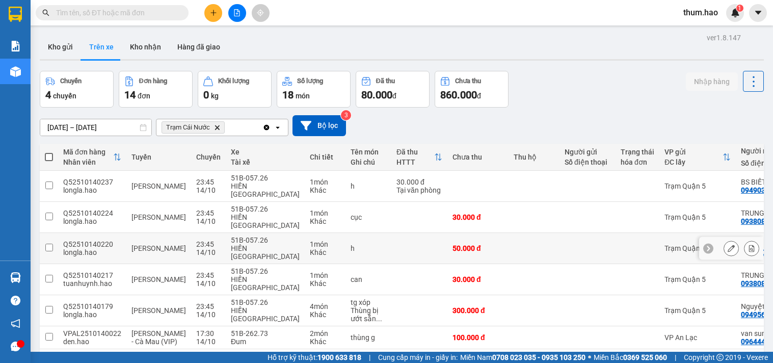 This screenshot has height=363, width=773. What do you see at coordinates (153, 81) in the screenshot?
I see `div: Đơn hàng` at bounding box center [153, 81].